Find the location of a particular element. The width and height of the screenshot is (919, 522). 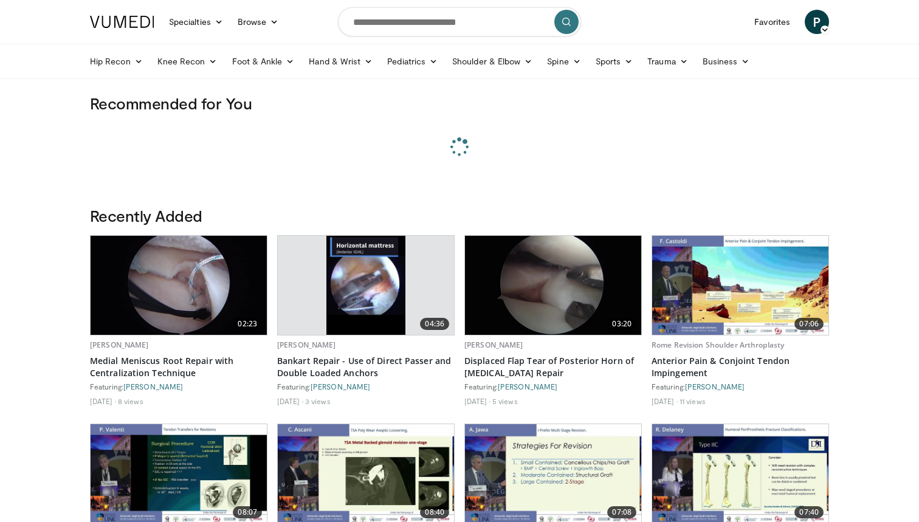

a: Shoulder & Elbow is located at coordinates (492, 61).